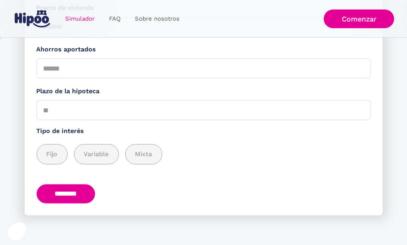 Image resolution: width=407 pixels, height=245 pixels. Describe the element at coordinates (359, 19) in the screenshot. I see `a: Comenzar` at that location.